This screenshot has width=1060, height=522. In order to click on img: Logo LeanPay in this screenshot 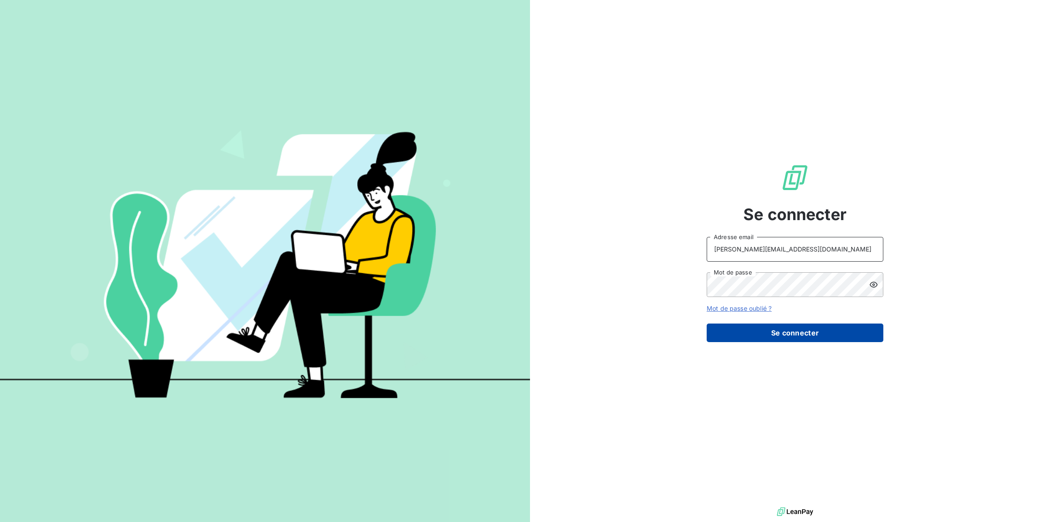, I will do `click(795, 178)`.